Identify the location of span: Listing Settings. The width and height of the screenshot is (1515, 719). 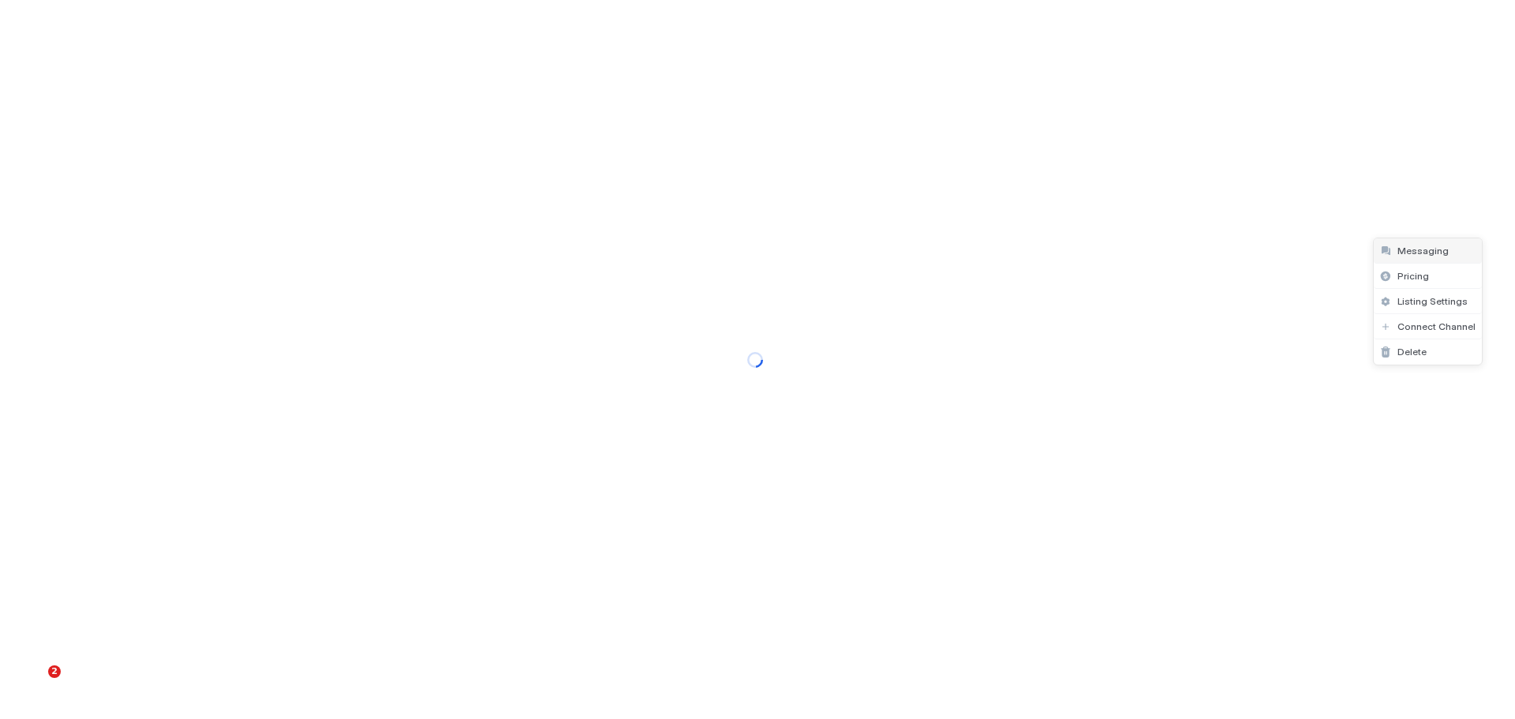
(1432, 301).